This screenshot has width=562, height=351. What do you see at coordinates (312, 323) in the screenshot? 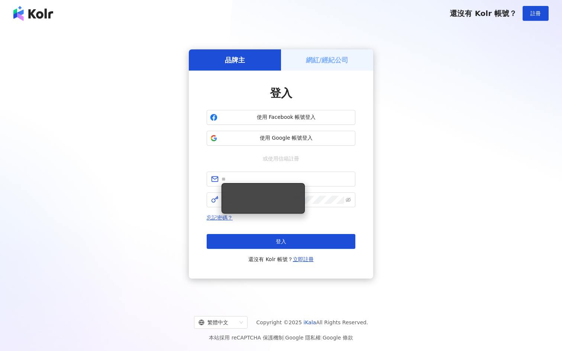
I see `span: Copyright © 2025 All Rights Reserved.` at bounding box center [312, 323].